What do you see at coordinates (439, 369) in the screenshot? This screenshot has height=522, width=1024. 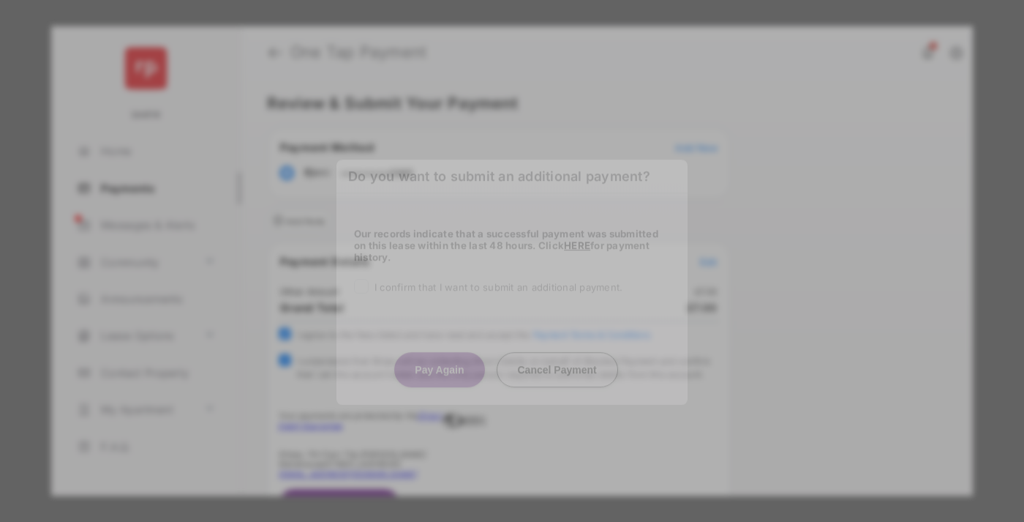 I see `button: Pay Again` at bounding box center [439, 369].